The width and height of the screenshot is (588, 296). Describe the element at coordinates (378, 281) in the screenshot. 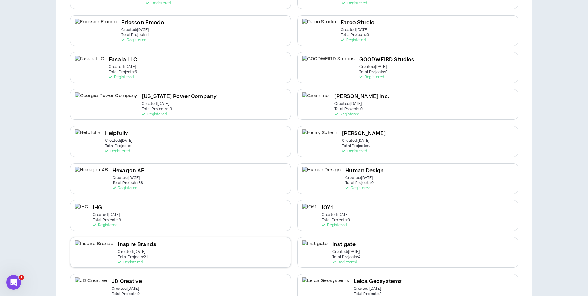

I see `h2: Leica Geosystems` at that location.